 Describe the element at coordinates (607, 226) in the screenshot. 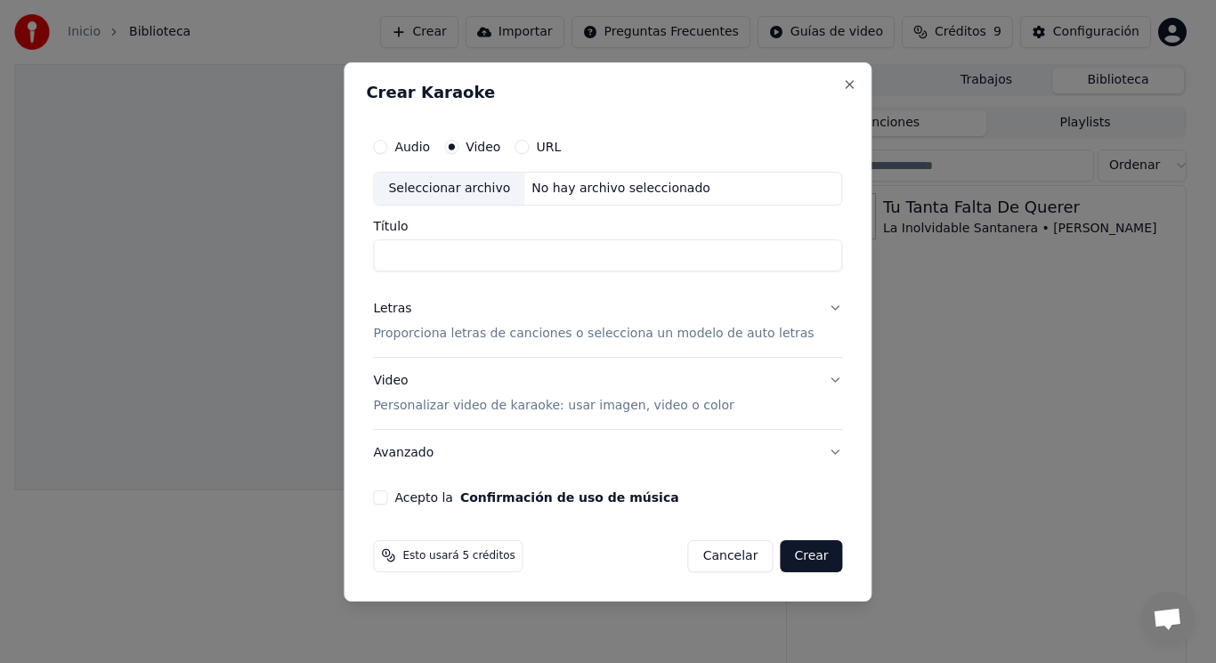

I see `label: Título` at that location.